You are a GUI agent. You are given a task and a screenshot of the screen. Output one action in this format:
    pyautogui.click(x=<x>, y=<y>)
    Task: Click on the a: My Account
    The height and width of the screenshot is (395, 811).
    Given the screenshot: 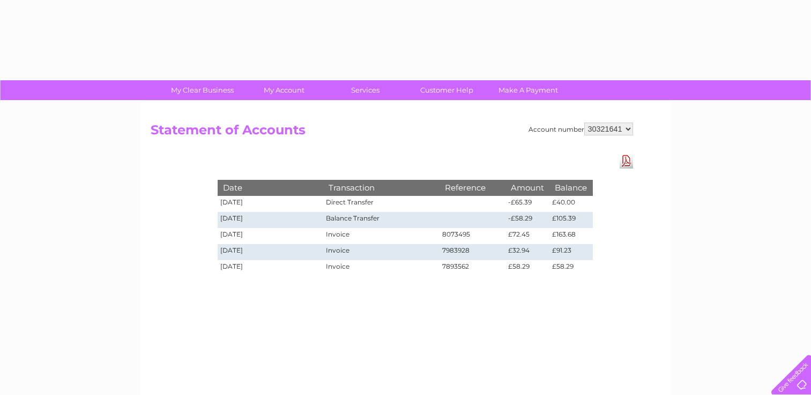 What is the action you would take?
    pyautogui.click(x=283, y=90)
    